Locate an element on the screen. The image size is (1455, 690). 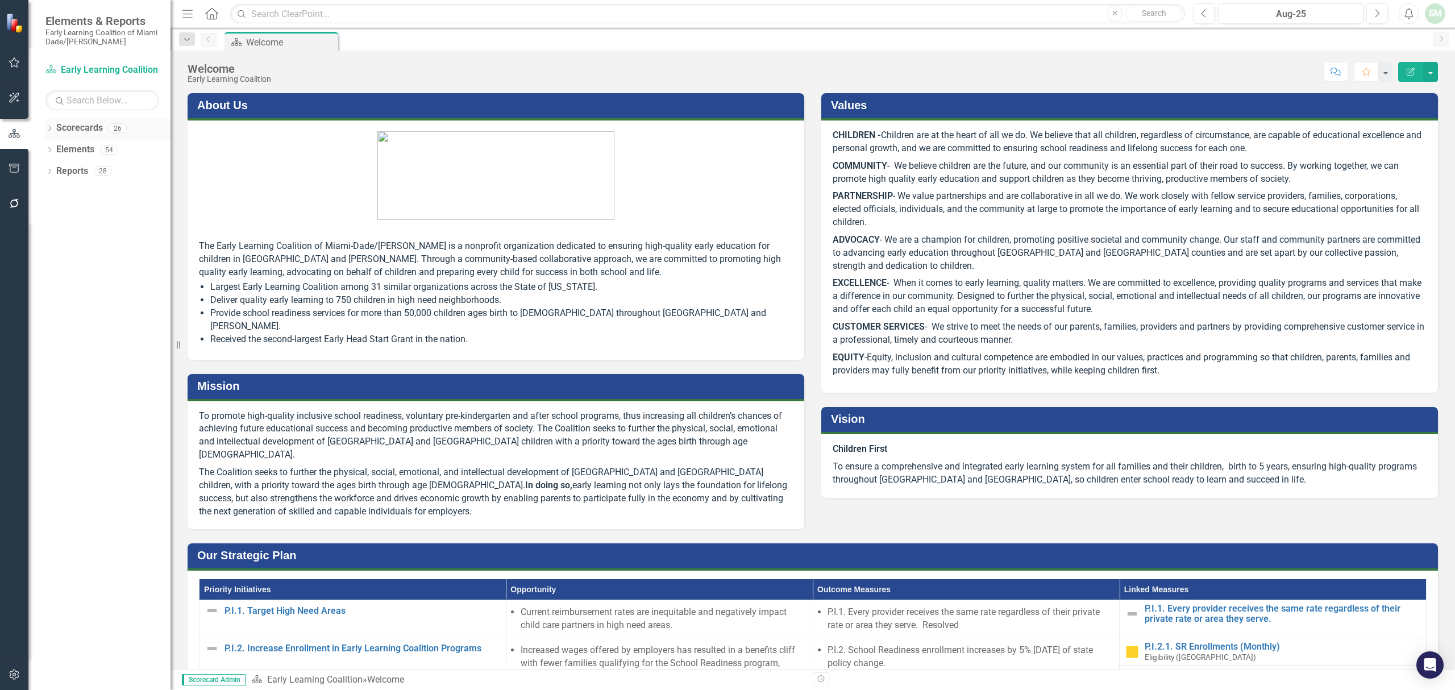
strong: CUSTOMER SERVICES is located at coordinates (879, 326).